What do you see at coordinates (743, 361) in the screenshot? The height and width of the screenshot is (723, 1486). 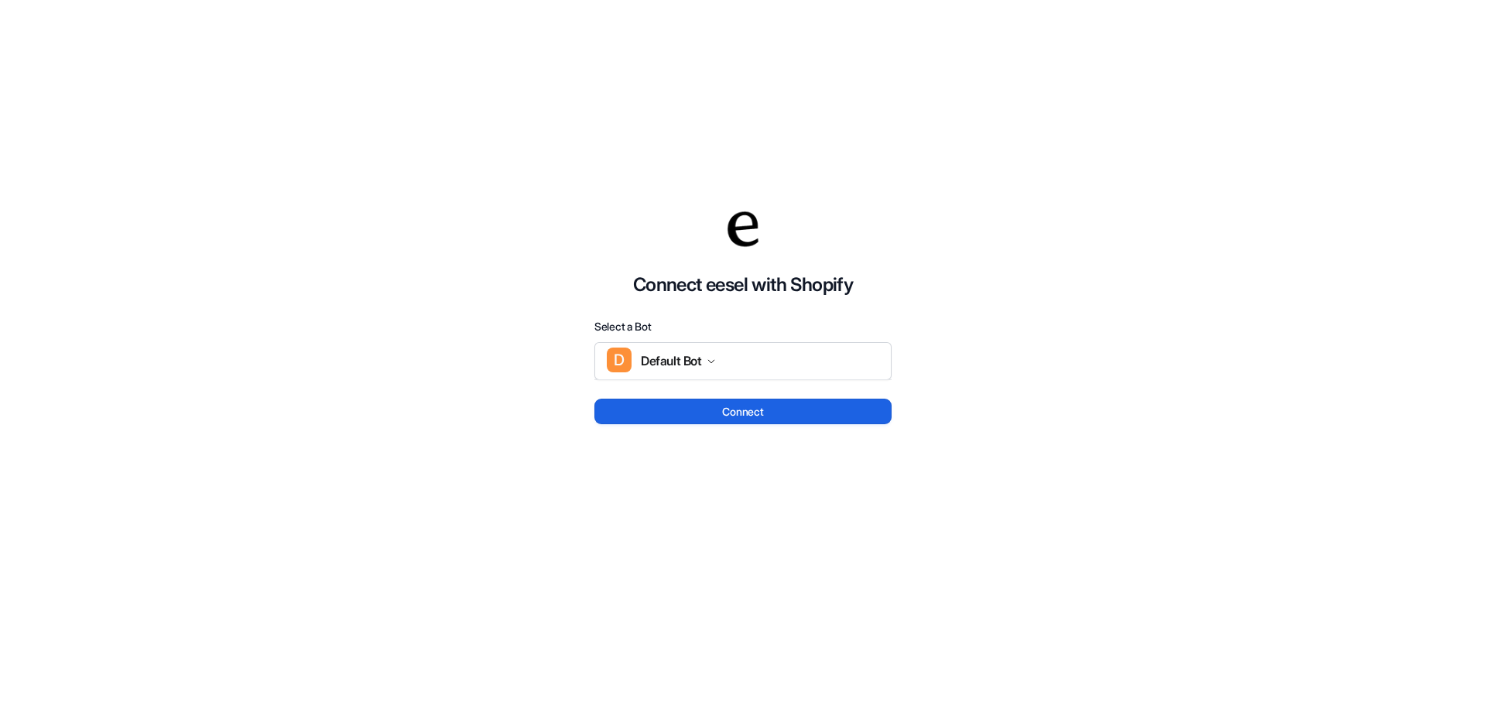 I see `button: DDefault Bot` at bounding box center [743, 361].